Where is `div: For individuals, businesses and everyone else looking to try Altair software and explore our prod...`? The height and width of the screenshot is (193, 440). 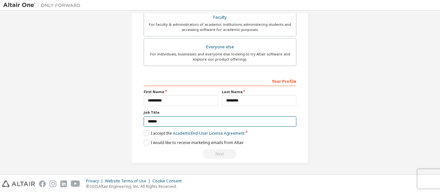 div: For individuals, businesses and everyone else looking to try Altair software and explore our prod... is located at coordinates (220, 57).